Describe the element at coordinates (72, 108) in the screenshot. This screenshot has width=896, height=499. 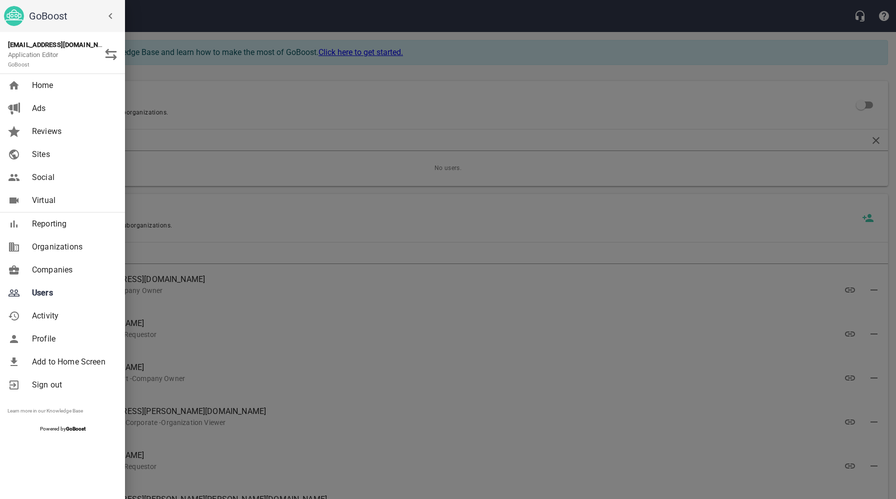
I see `span: Ads` at that location.